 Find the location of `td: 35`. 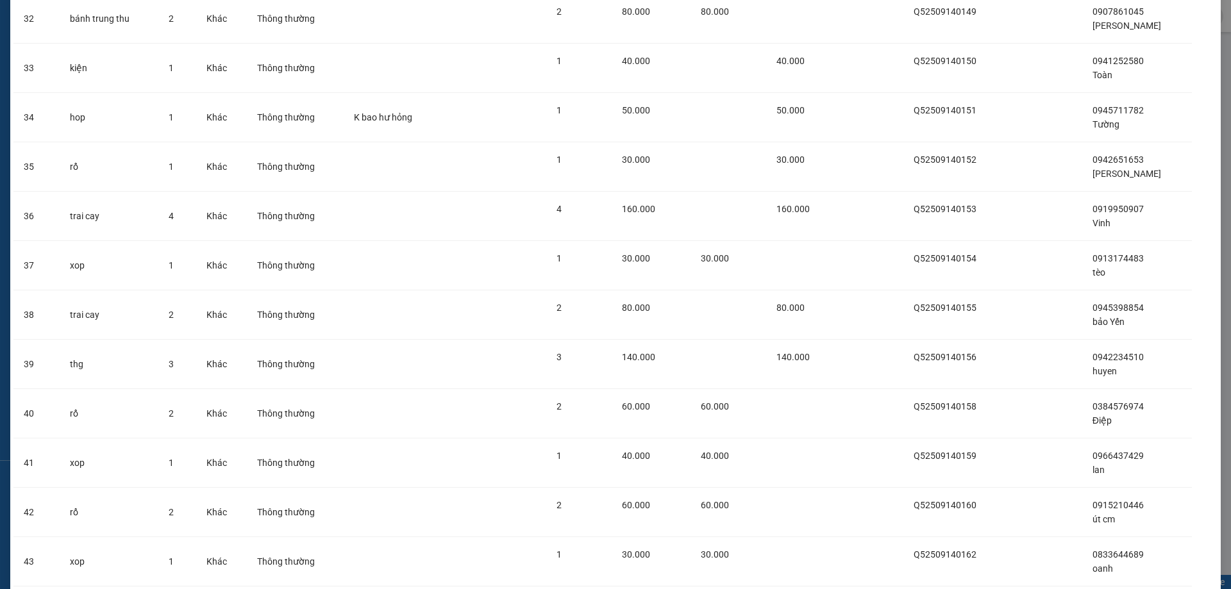

td: 35 is located at coordinates (37, 167).